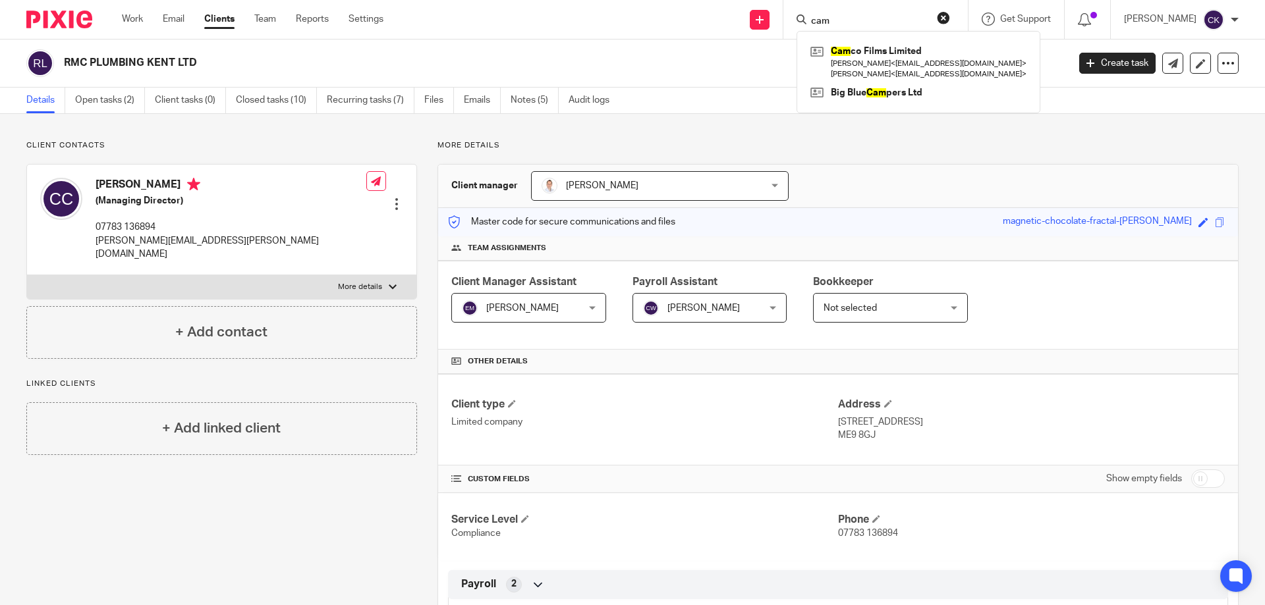  I want to click on h2: RMC PLUMBING KENT LTD, so click(462, 63).